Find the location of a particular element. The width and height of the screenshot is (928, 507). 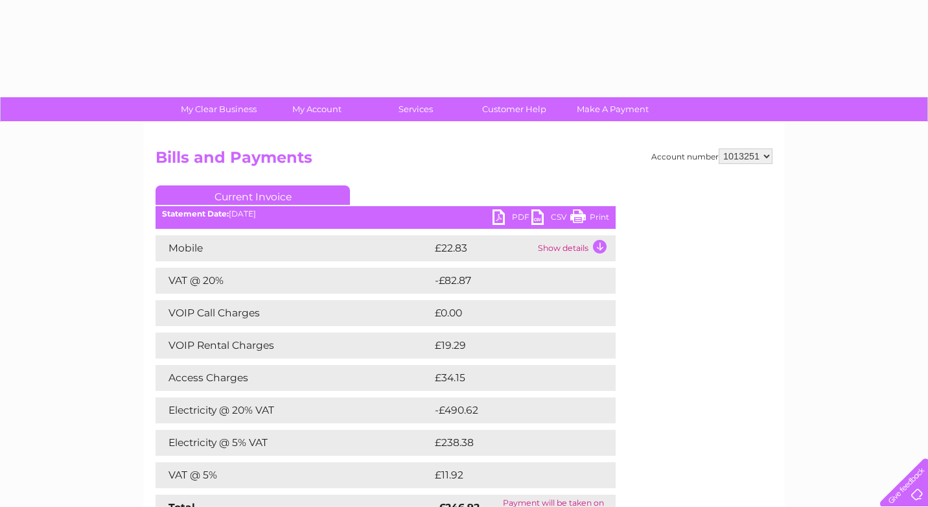

td: £11.92 is located at coordinates (509, 475).